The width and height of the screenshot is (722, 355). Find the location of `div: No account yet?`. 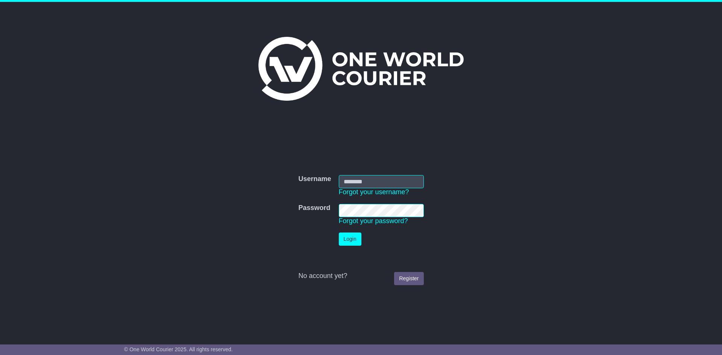

div: No account yet? is located at coordinates (361, 276).